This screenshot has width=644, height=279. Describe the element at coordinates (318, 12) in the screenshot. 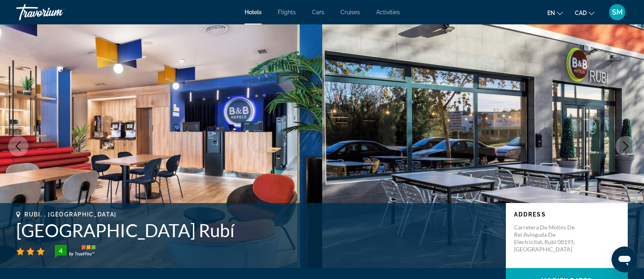

I see `span: Cars` at that location.